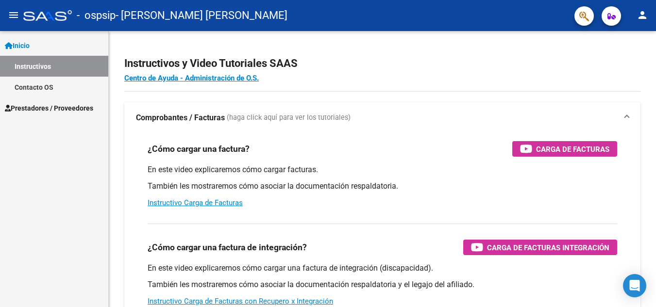  What do you see at coordinates (382, 64) in the screenshot?
I see `h2: Instructivos y Video Tutoriales SAAS` at bounding box center [382, 64].